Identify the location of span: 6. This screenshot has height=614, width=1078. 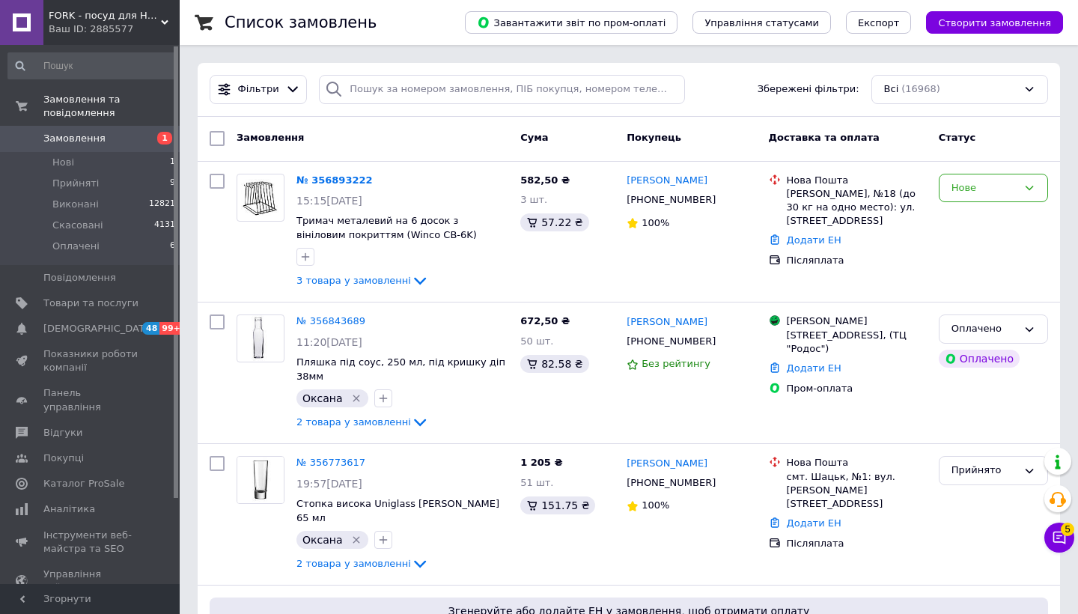
(172, 246).